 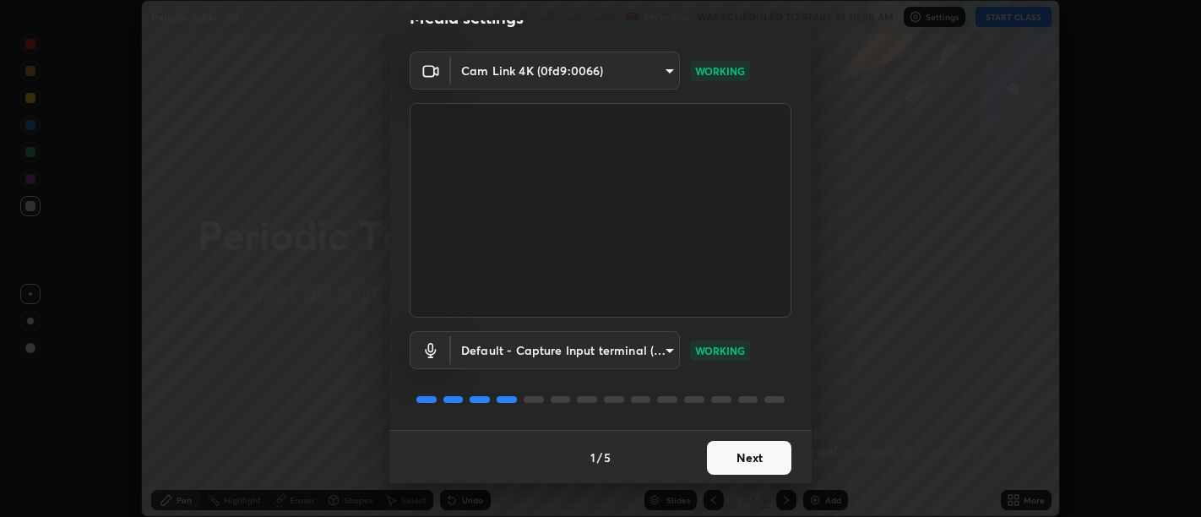 I want to click on button: Next, so click(x=749, y=458).